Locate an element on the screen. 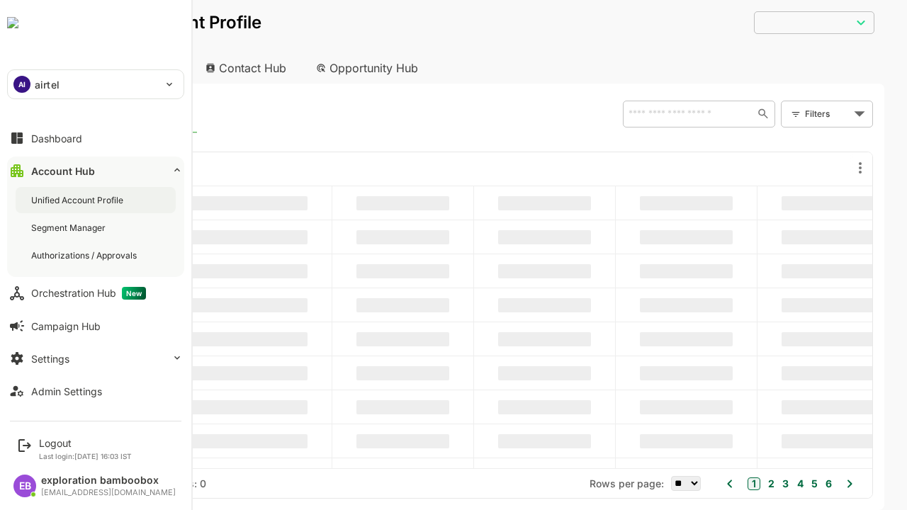  div: Admin Settings is located at coordinates (67, 391).